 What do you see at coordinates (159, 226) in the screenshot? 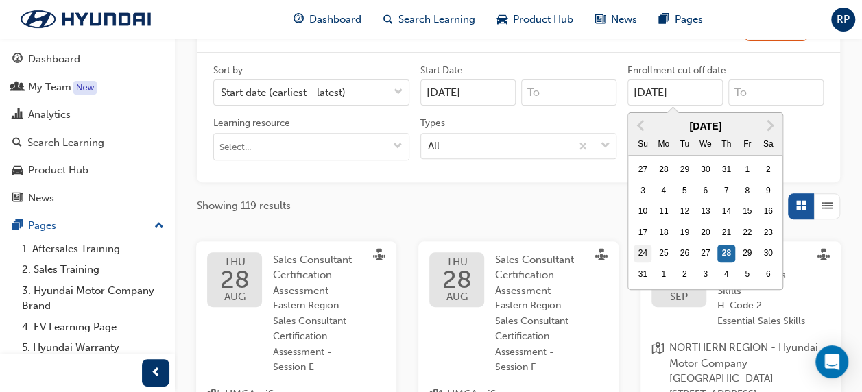
I see `span: up-icon` at bounding box center [159, 226].